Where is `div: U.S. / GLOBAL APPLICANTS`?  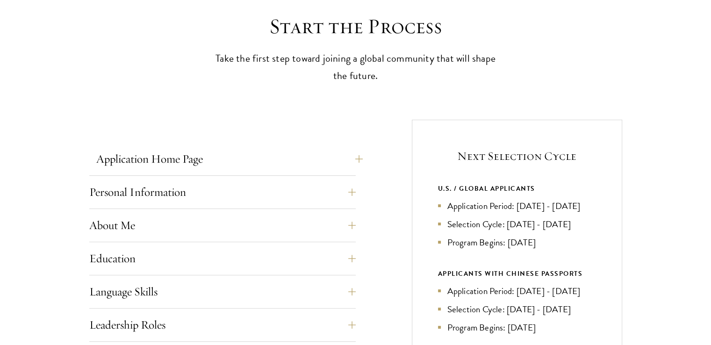 div: U.S. / GLOBAL APPLICANTS is located at coordinates (517, 188).